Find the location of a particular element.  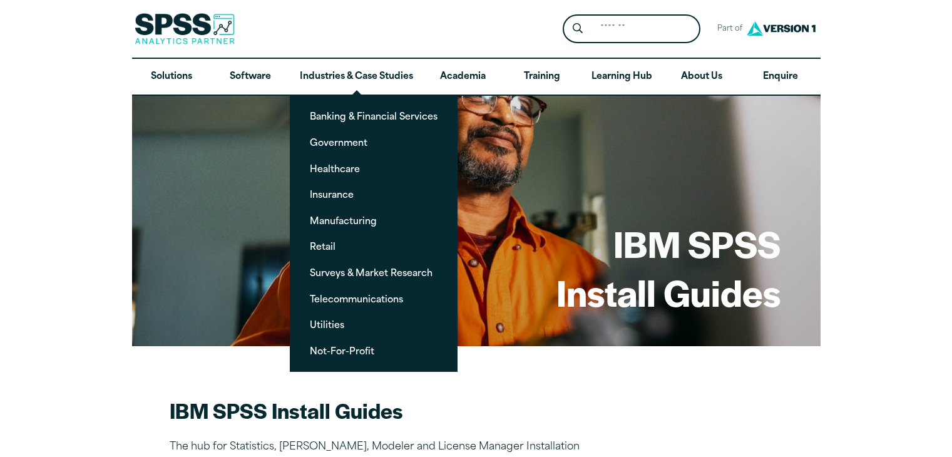

a: About Us is located at coordinates (702, 77).